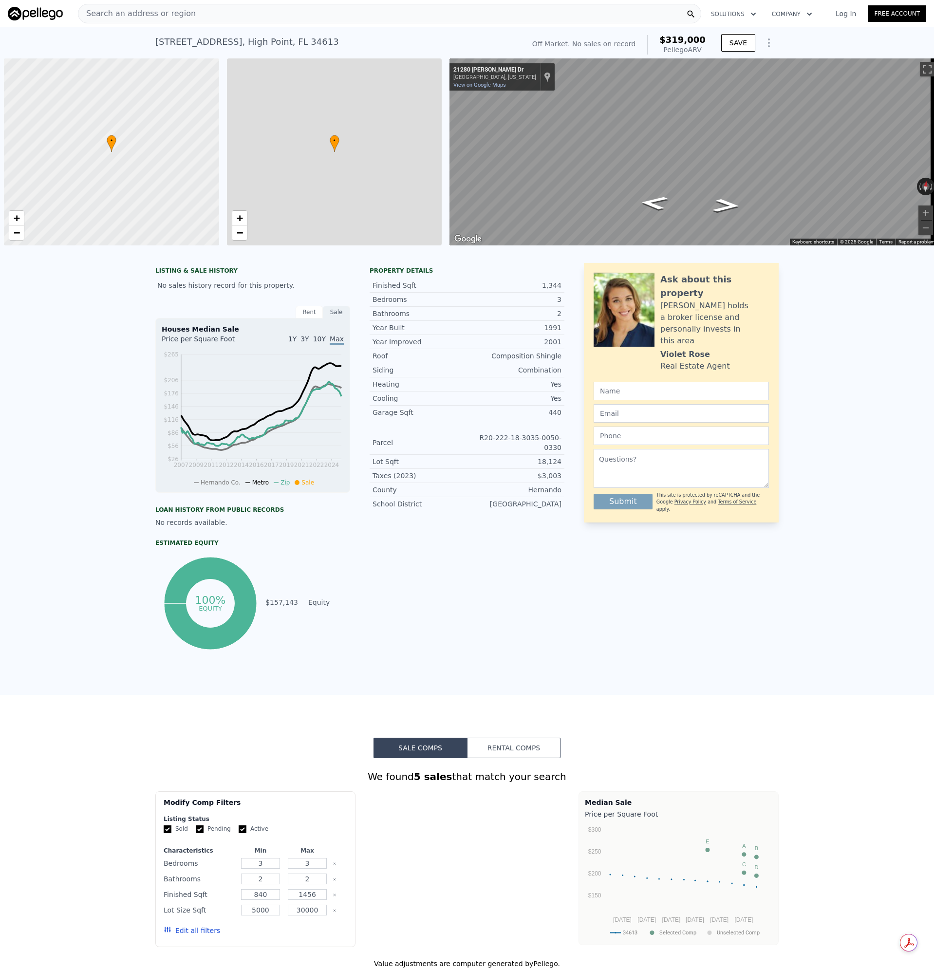 This screenshot has height=969, width=934. Describe the element at coordinates (681, 391) in the screenshot. I see `input: Name` at that location.